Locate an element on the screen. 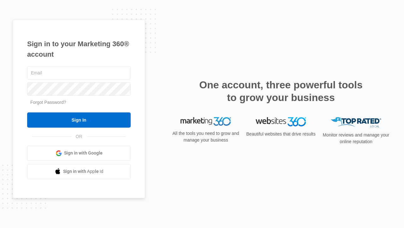 This screenshot has height=228, width=404. span: Sign in with Google is located at coordinates (83, 153).